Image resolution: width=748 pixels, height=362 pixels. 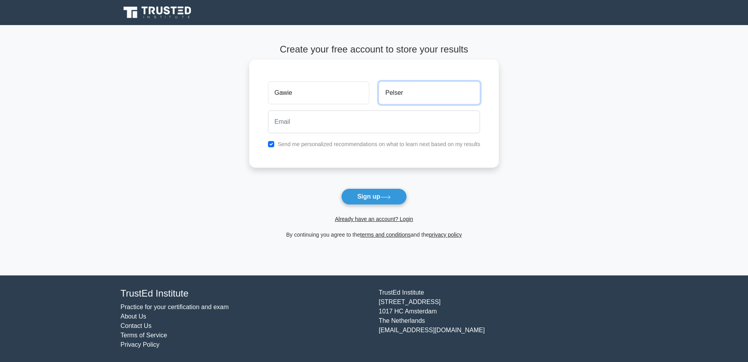 What do you see at coordinates (144, 335) in the screenshot?
I see `a: Terms of Service` at bounding box center [144, 335].